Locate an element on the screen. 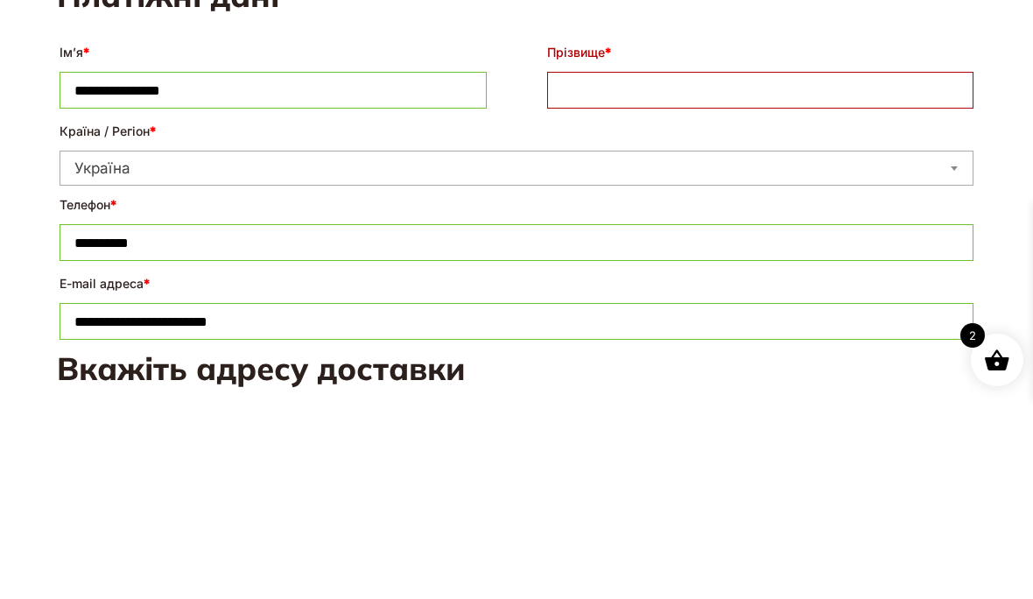 The height and width of the screenshot is (599, 1033). h3: Платіжні дані is located at coordinates (516, 189).